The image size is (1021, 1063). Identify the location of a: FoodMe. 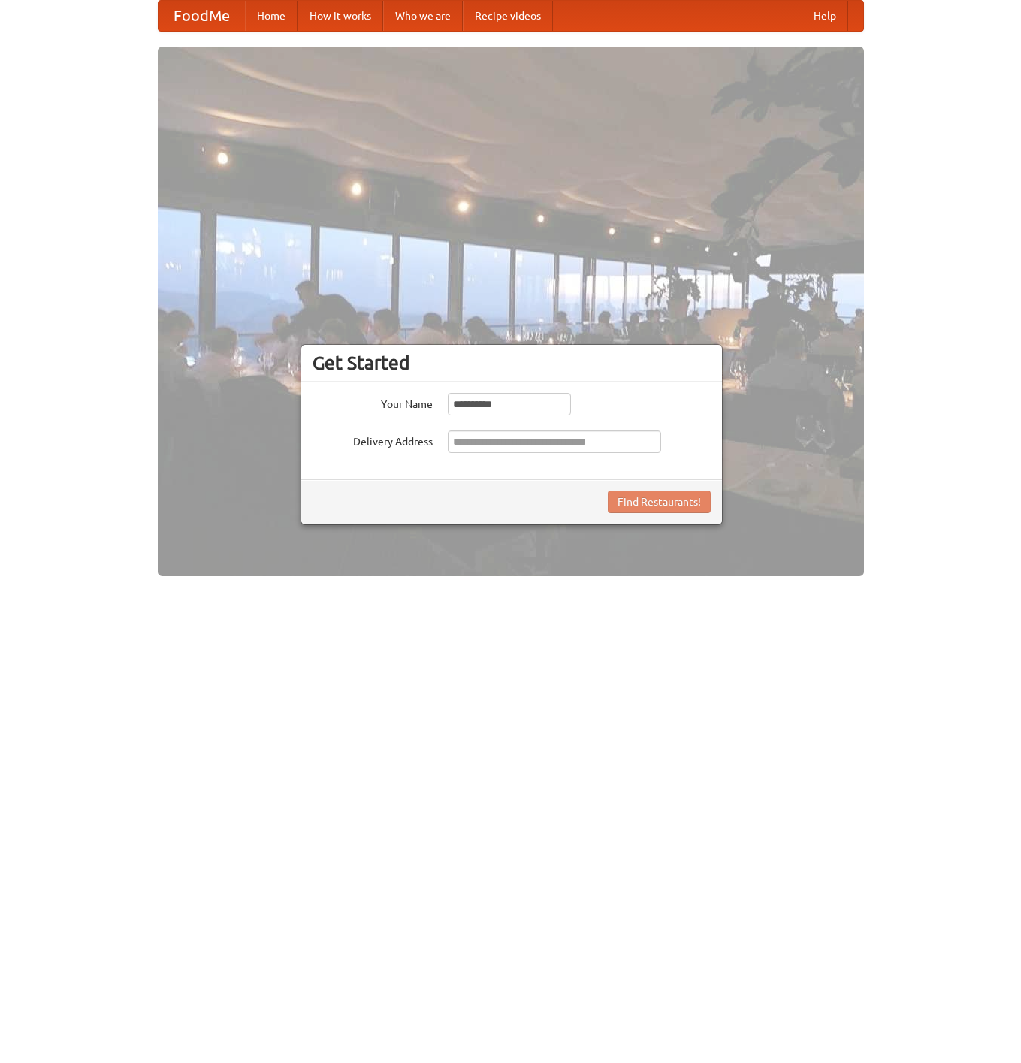
(201, 16).